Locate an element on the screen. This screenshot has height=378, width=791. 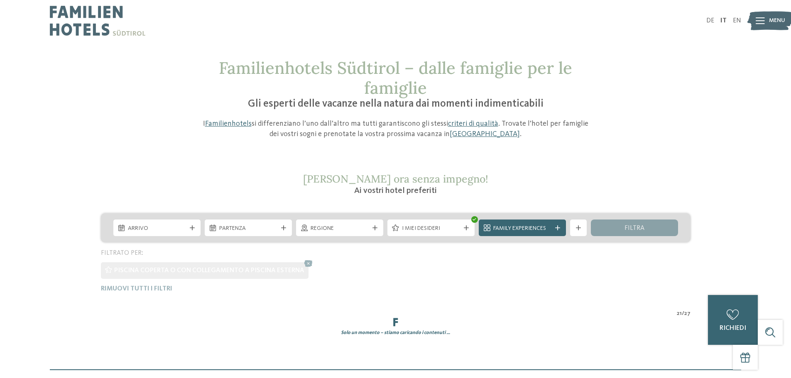
a: Familienhotels is located at coordinates (228, 124).